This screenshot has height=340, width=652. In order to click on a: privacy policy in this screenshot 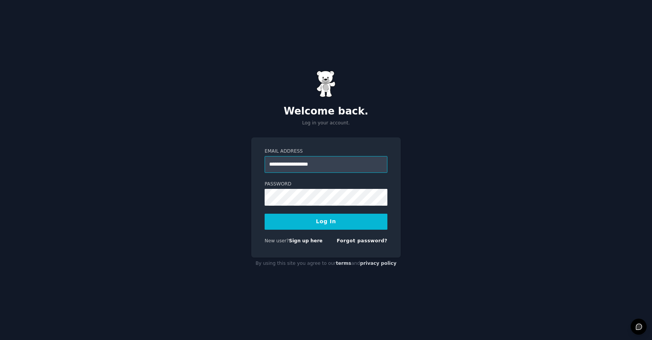, I will do `click(378, 263)`.